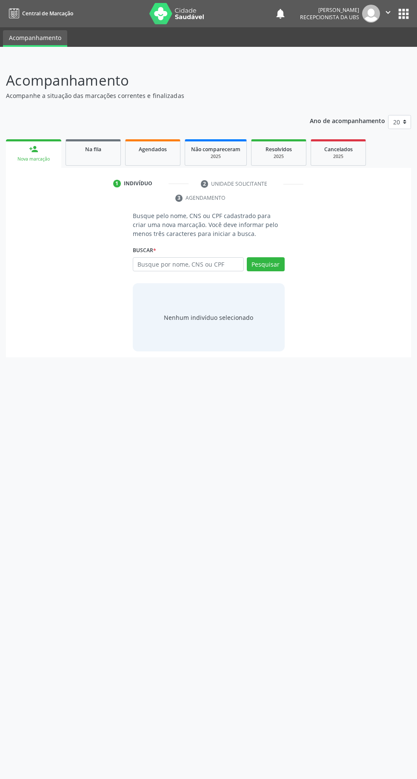 This screenshot has width=417, height=779. What do you see at coordinates (144, 250) in the screenshot?
I see `label: Buscar` at bounding box center [144, 250].